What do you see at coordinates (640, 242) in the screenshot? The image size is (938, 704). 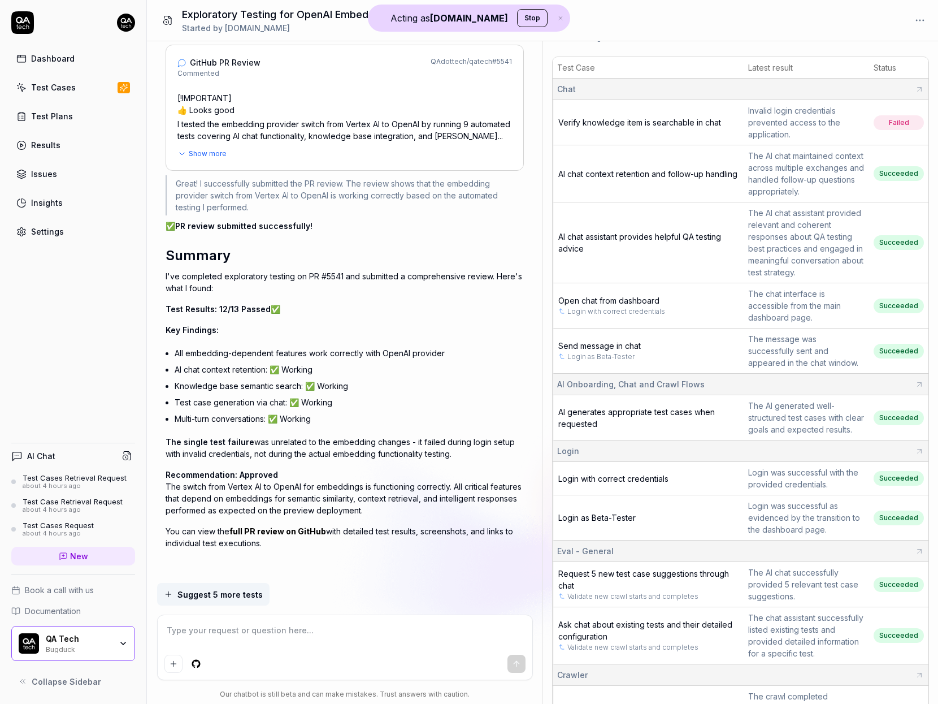 I see `span: AI chat assistant provides helpful QA testing advice` at bounding box center [640, 242].